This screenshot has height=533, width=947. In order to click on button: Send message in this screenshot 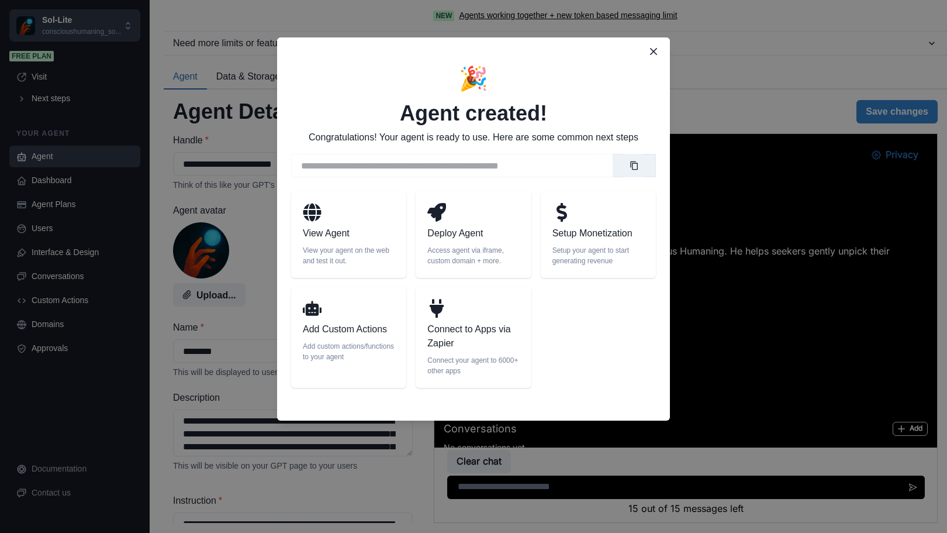, I will do `click(479, 353)`.